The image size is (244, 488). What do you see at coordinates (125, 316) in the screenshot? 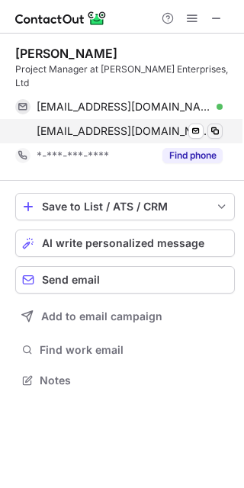
I see `button: Add to email campaign` at bounding box center [125, 316].